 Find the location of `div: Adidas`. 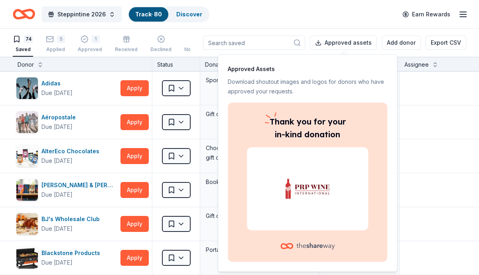

div: Adidas is located at coordinates (57, 83).